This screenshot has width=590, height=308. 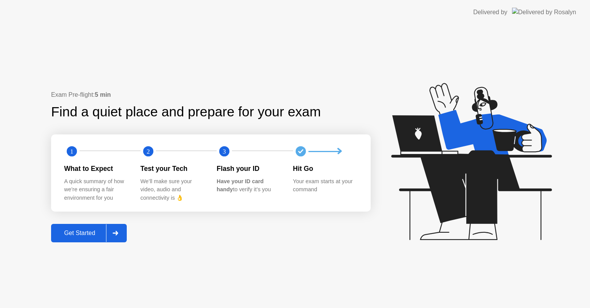 What do you see at coordinates (80, 233) in the screenshot?
I see `div: Get Started` at bounding box center [80, 233].